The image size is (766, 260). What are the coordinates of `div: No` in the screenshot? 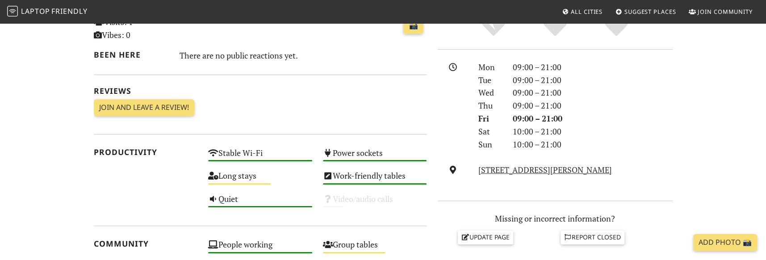 It's located at (494, 25).